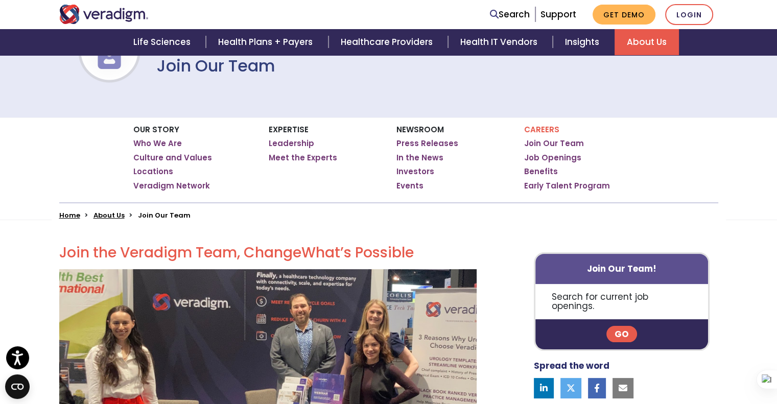  Describe the element at coordinates (388, 42) in the screenshot. I see `a: Healthcare Providers` at that location.